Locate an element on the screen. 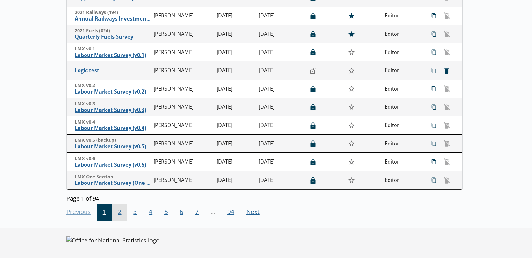  img: Office for National Statistics logo is located at coordinates (113, 240).